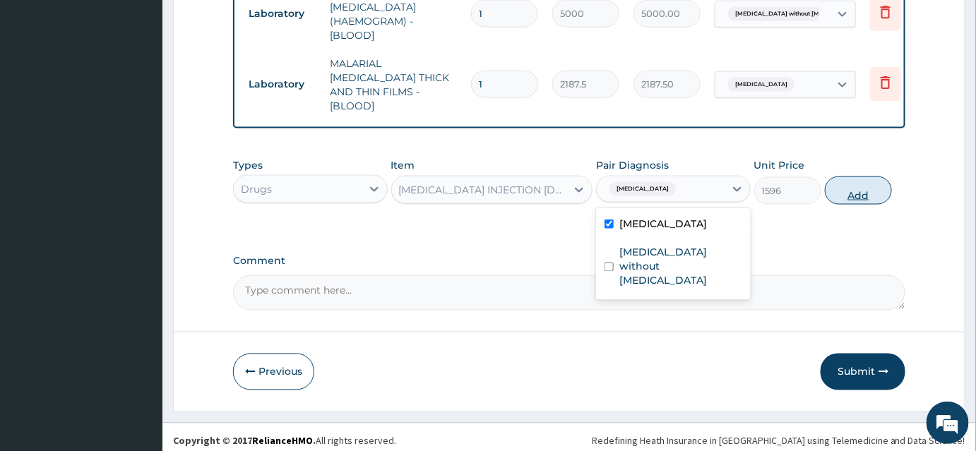  Describe the element at coordinates (780, 165) in the screenshot. I see `label: Unit Price` at that location.